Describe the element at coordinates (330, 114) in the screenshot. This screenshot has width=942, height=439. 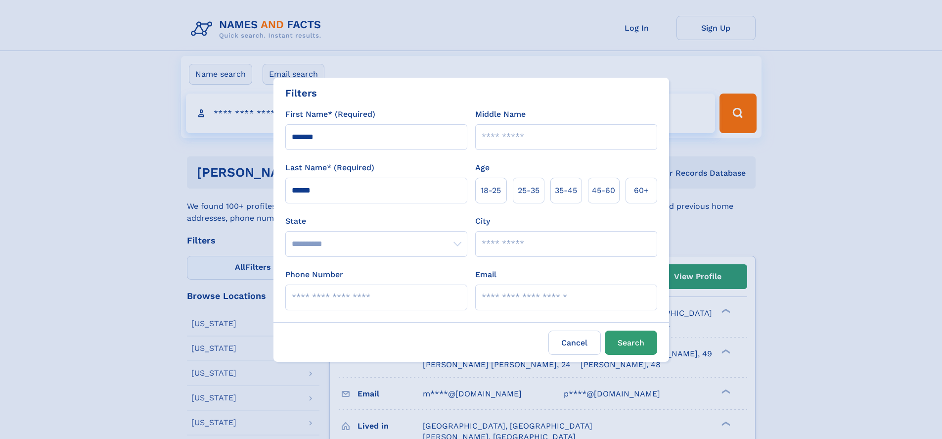
I see `label: First Name* (Required)` at that location.